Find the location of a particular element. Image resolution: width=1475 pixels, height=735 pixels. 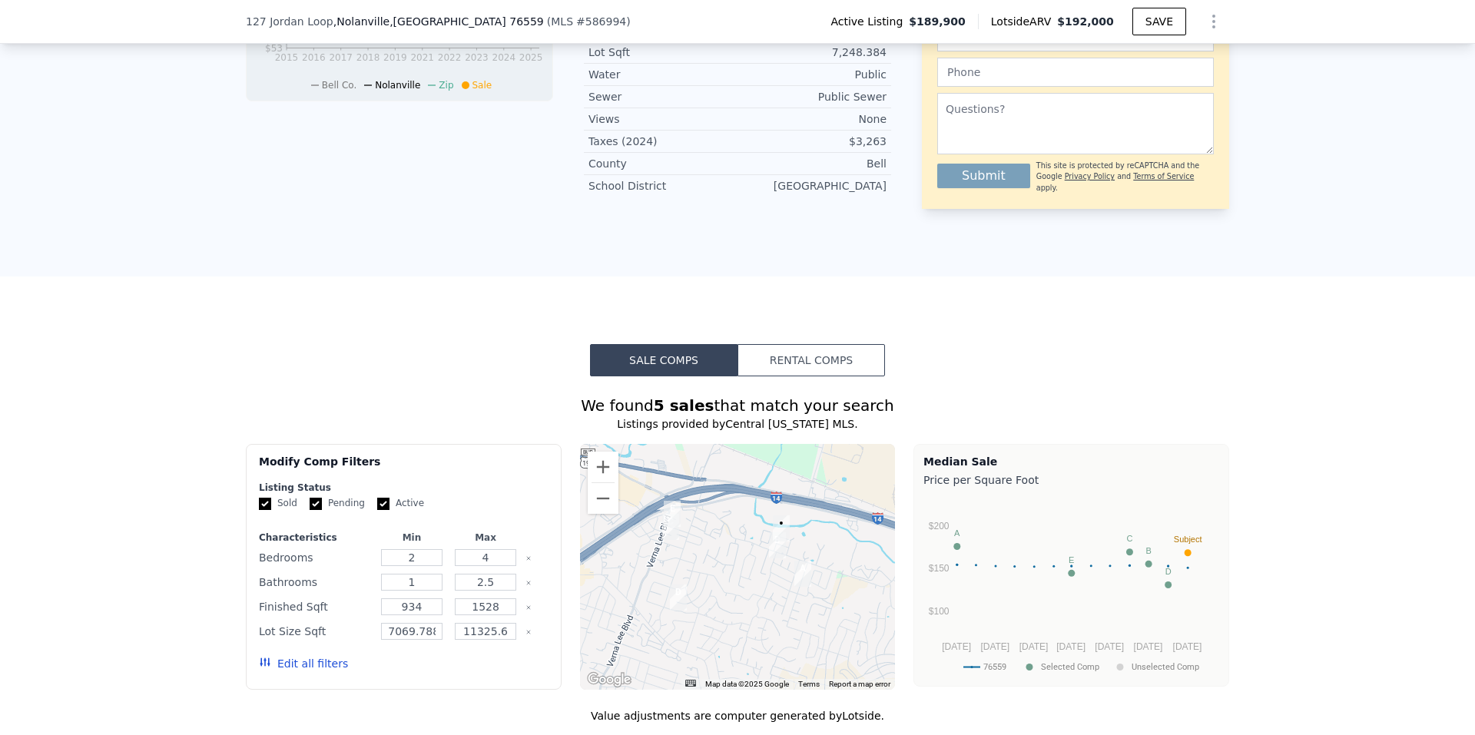

button: SAVE is located at coordinates (1159, 22).